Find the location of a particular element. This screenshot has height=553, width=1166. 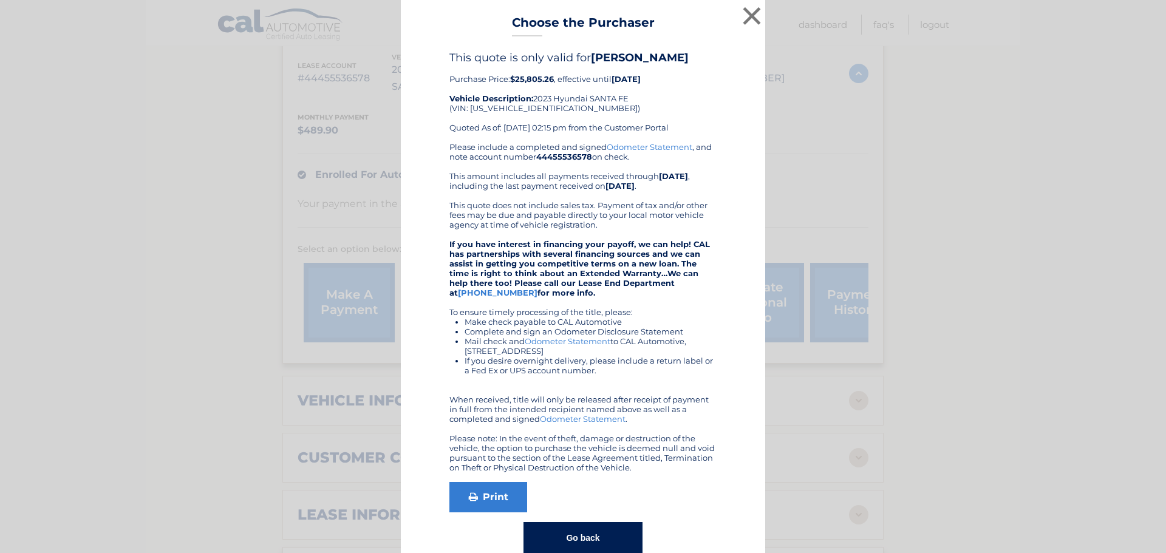

h3: Choose the Purchaser is located at coordinates (583, 26).